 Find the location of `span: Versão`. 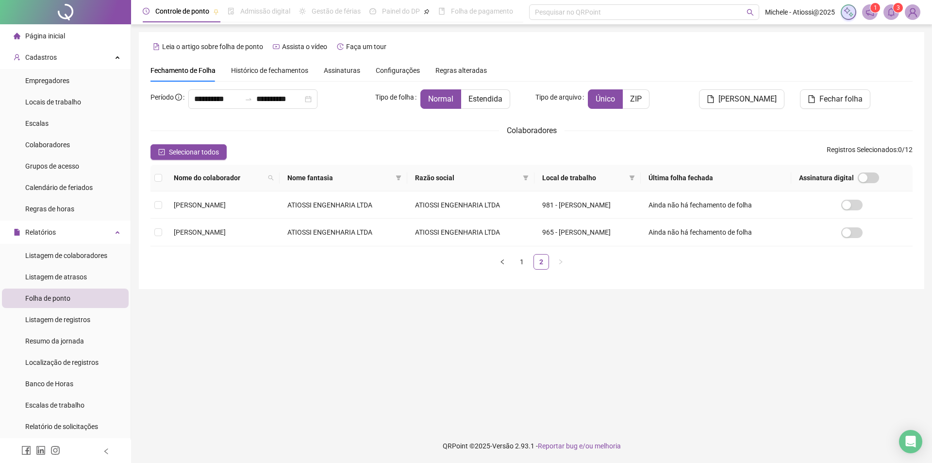

span: Versão is located at coordinates (503, 446).